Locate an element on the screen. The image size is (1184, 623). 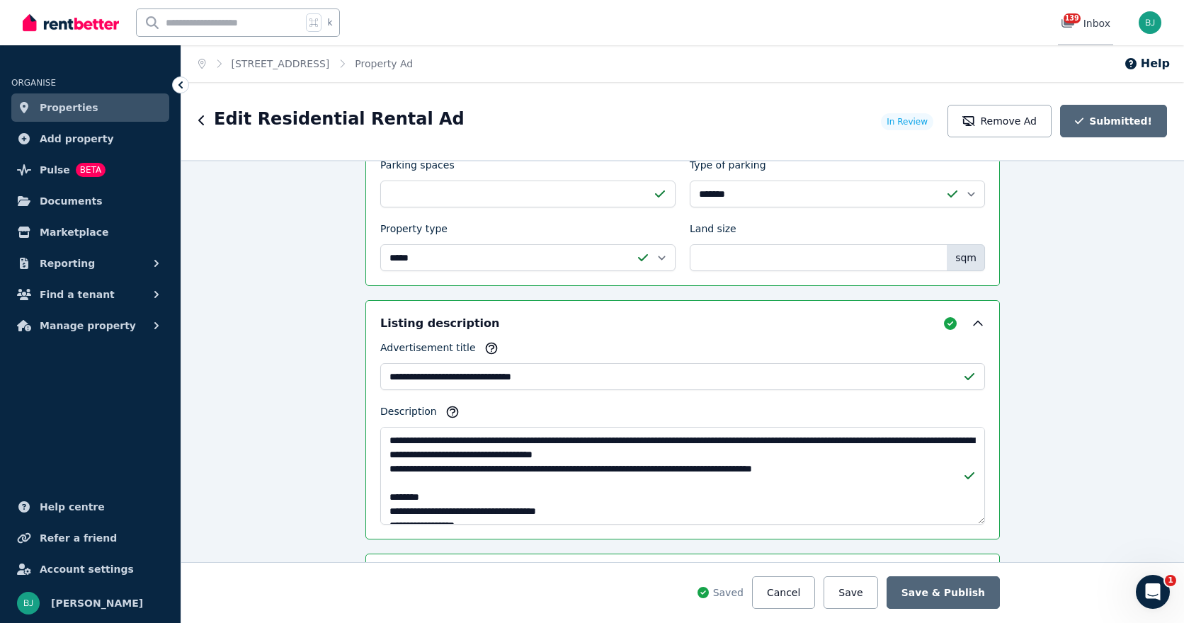
button: Reporting is located at coordinates (90, 263).